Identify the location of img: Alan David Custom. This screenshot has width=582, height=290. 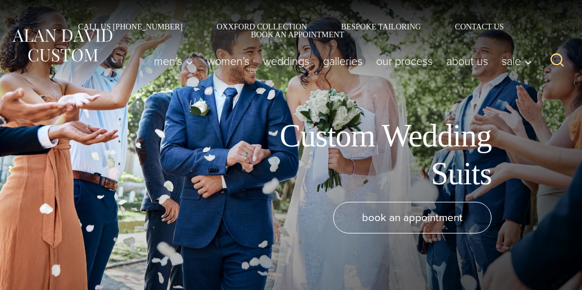
(62, 45).